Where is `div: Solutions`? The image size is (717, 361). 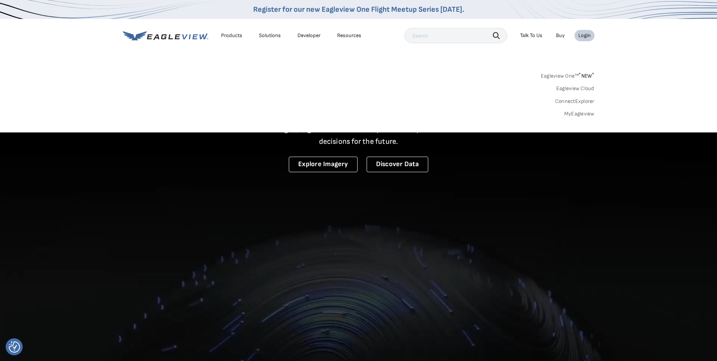
div: Solutions is located at coordinates (270, 36).